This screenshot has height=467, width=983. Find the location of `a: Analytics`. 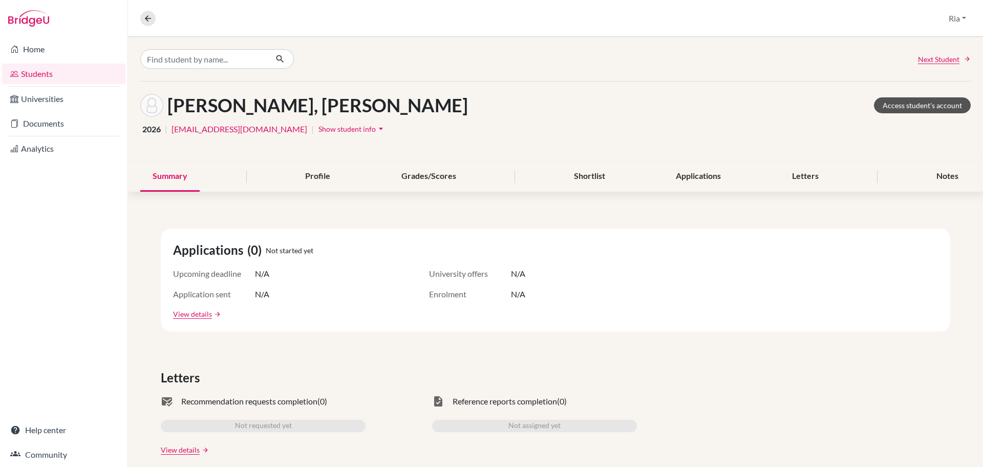

a: Analytics is located at coordinates (64, 149).